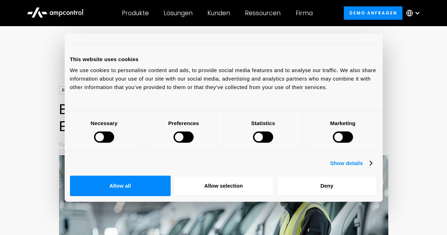 The height and width of the screenshot is (235, 447). Describe the element at coordinates (263, 123) in the screenshot. I see `strong: Statistics` at that location.